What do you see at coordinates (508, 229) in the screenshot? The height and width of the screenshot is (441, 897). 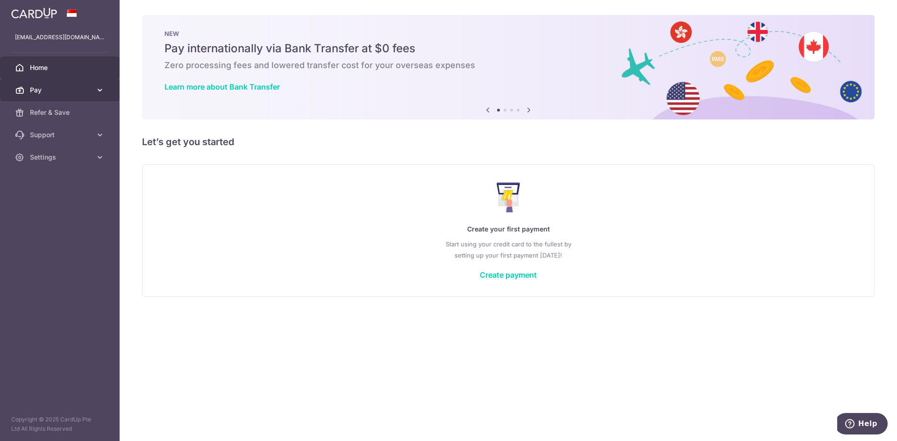 I see `p: Create your first payment` at bounding box center [508, 229].